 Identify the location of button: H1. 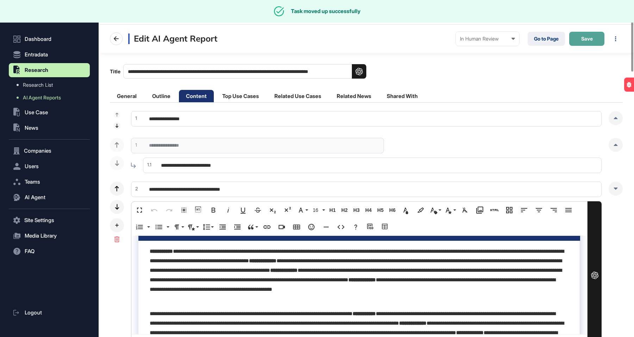
(332, 210).